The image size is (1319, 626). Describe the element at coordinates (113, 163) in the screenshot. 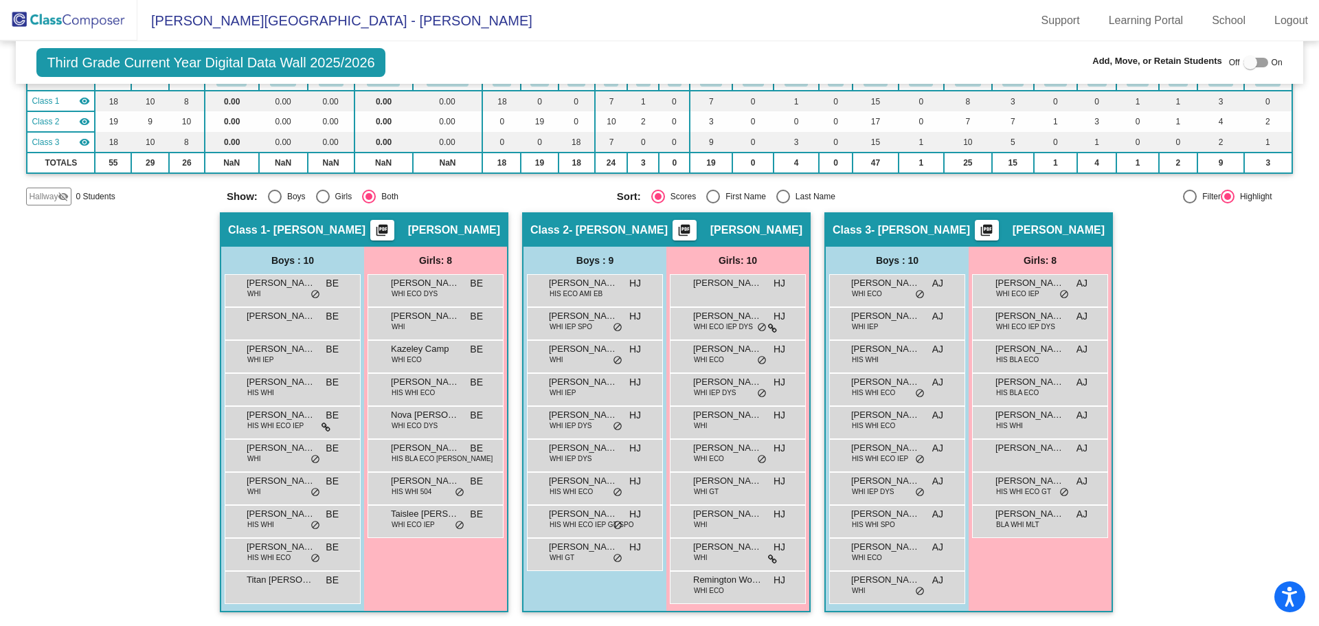

I see `td: 55` at that location.